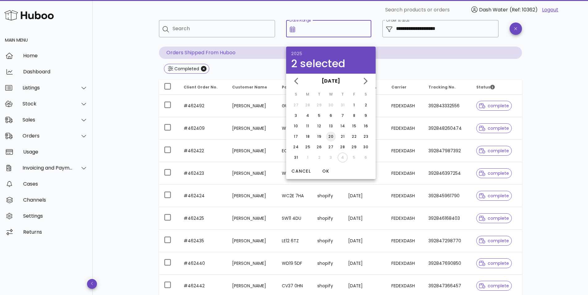 The image size is (588, 295). Describe the element at coordinates (48, 168) in the screenshot. I see `div: Invoicing and Payments` at that location.